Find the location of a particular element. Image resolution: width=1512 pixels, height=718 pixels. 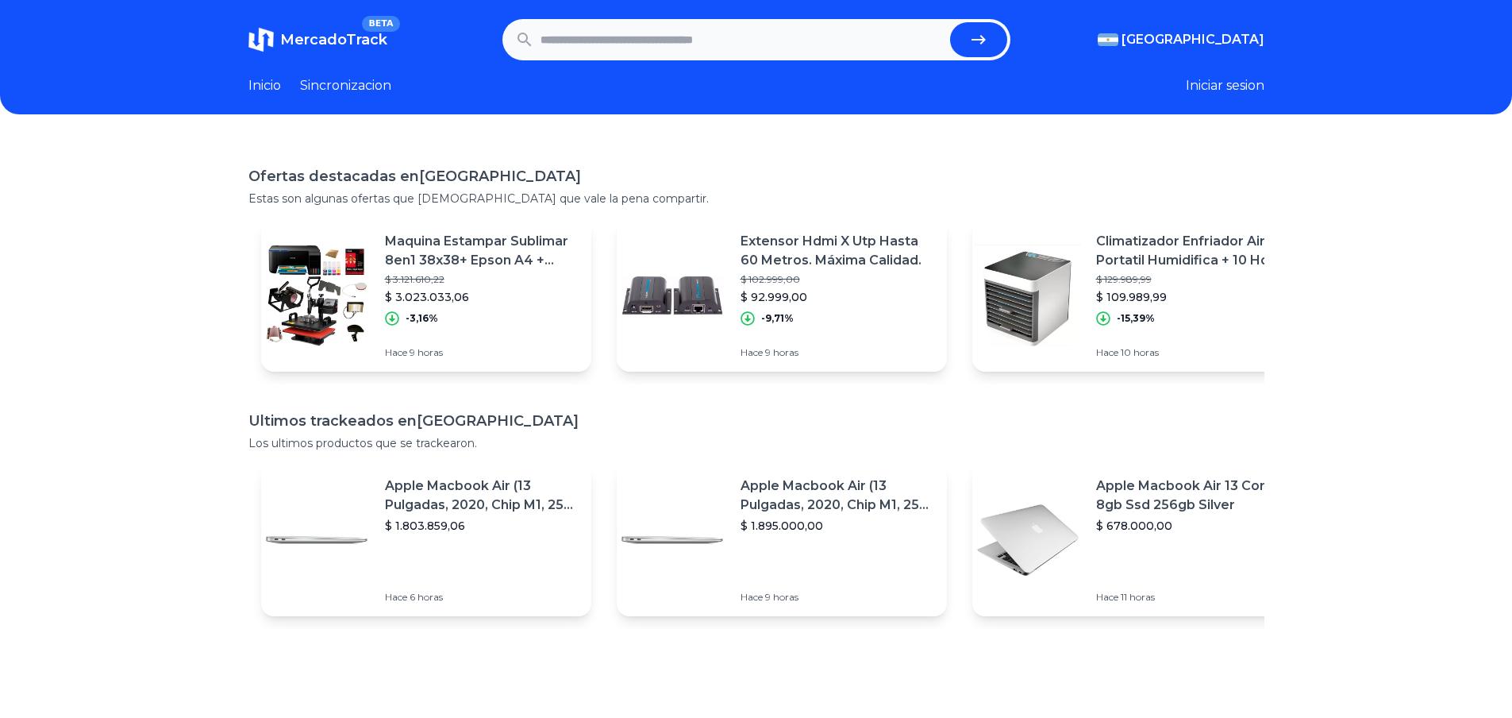

p: -9,71% is located at coordinates (777, 318).